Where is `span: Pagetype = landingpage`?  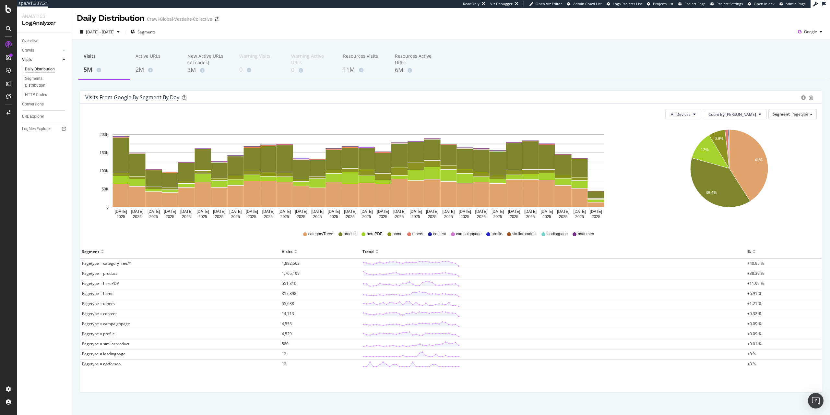 span: Pagetype = landingpage is located at coordinates (104, 353).